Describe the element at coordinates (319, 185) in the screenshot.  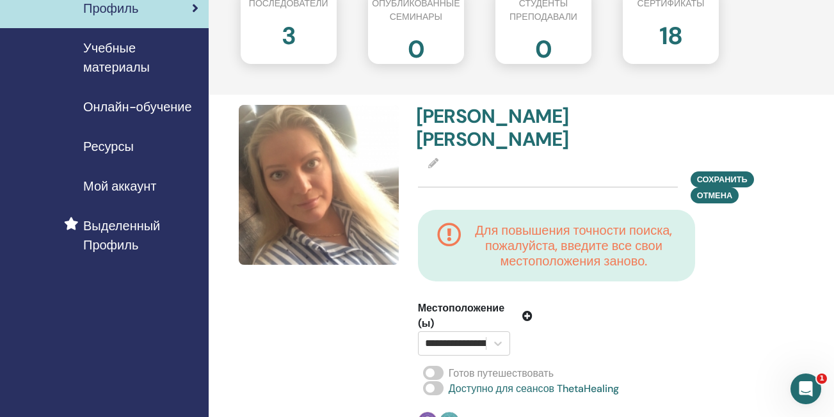
I see `img: default.jpg` at that location.